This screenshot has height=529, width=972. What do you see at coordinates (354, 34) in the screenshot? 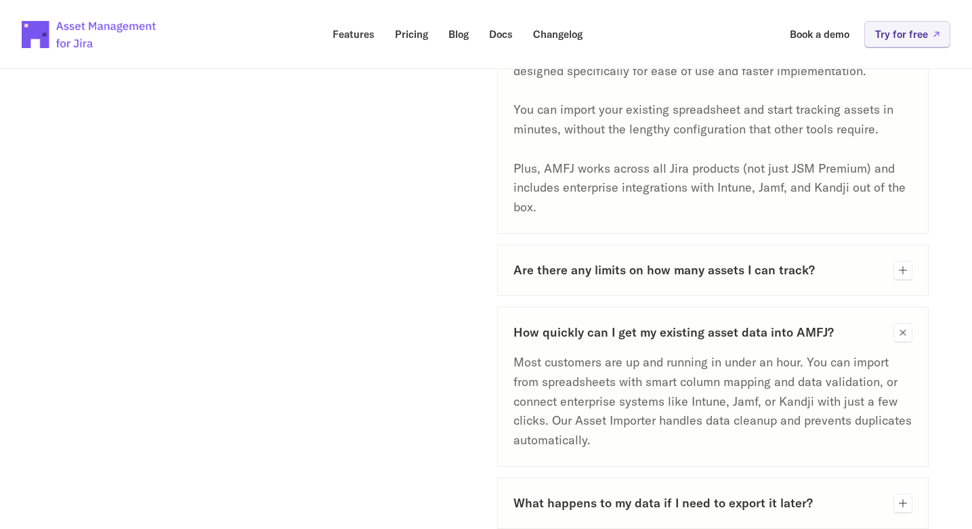
I see `p: Features` at bounding box center [354, 34].